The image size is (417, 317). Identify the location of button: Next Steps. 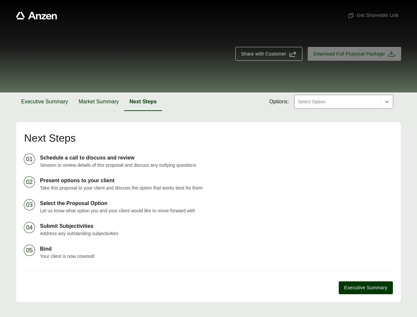
(143, 102).